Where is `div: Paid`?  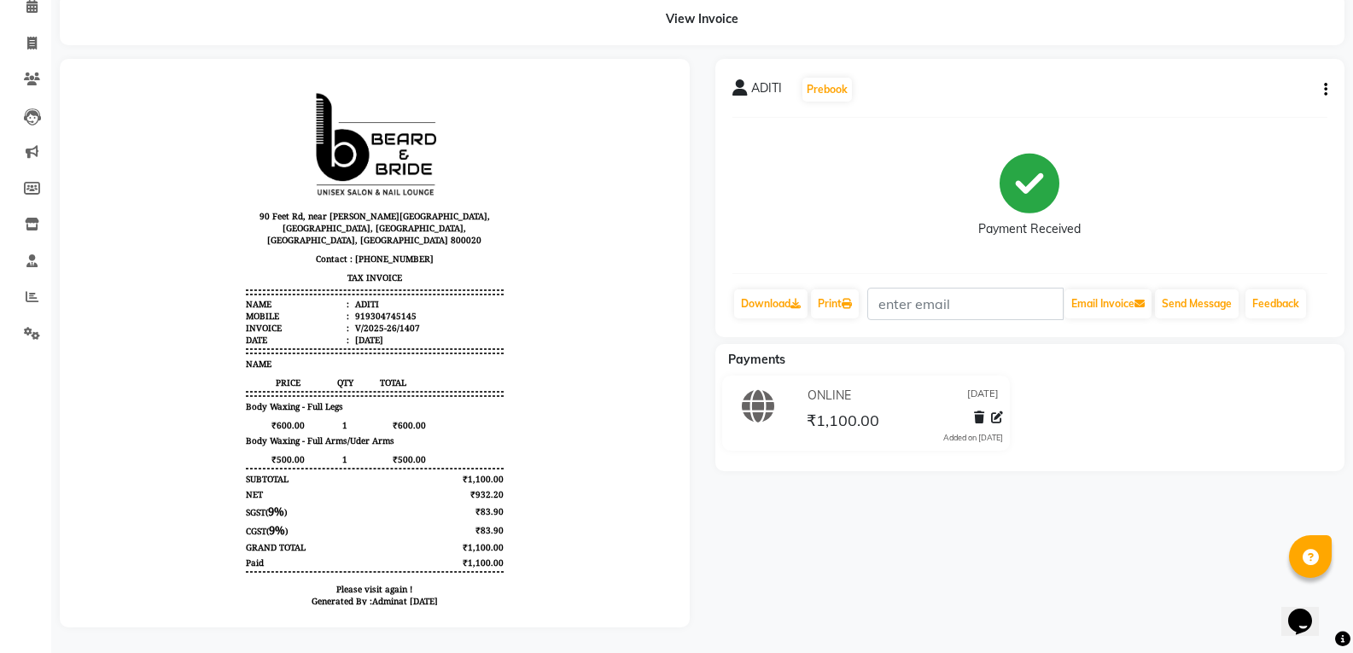 div: Paid is located at coordinates (178, 487).